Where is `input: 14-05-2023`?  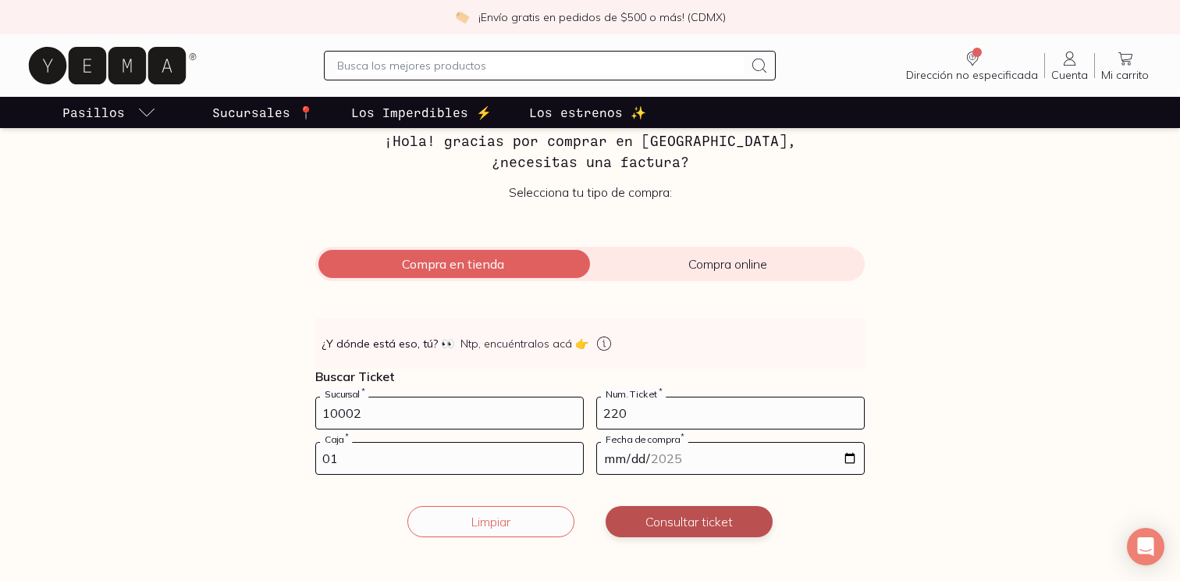
input: 14-05-2023 is located at coordinates (730, 458).